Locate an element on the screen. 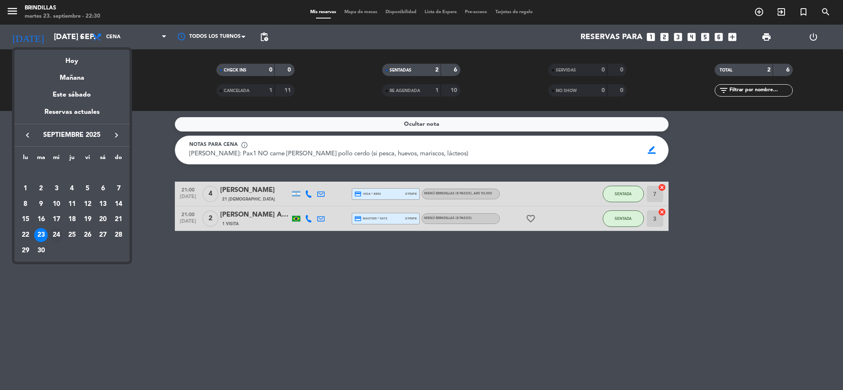 Image resolution: width=843 pixels, height=390 pixels. td: 16 de septiembre de 2025 is located at coordinates (41, 220).